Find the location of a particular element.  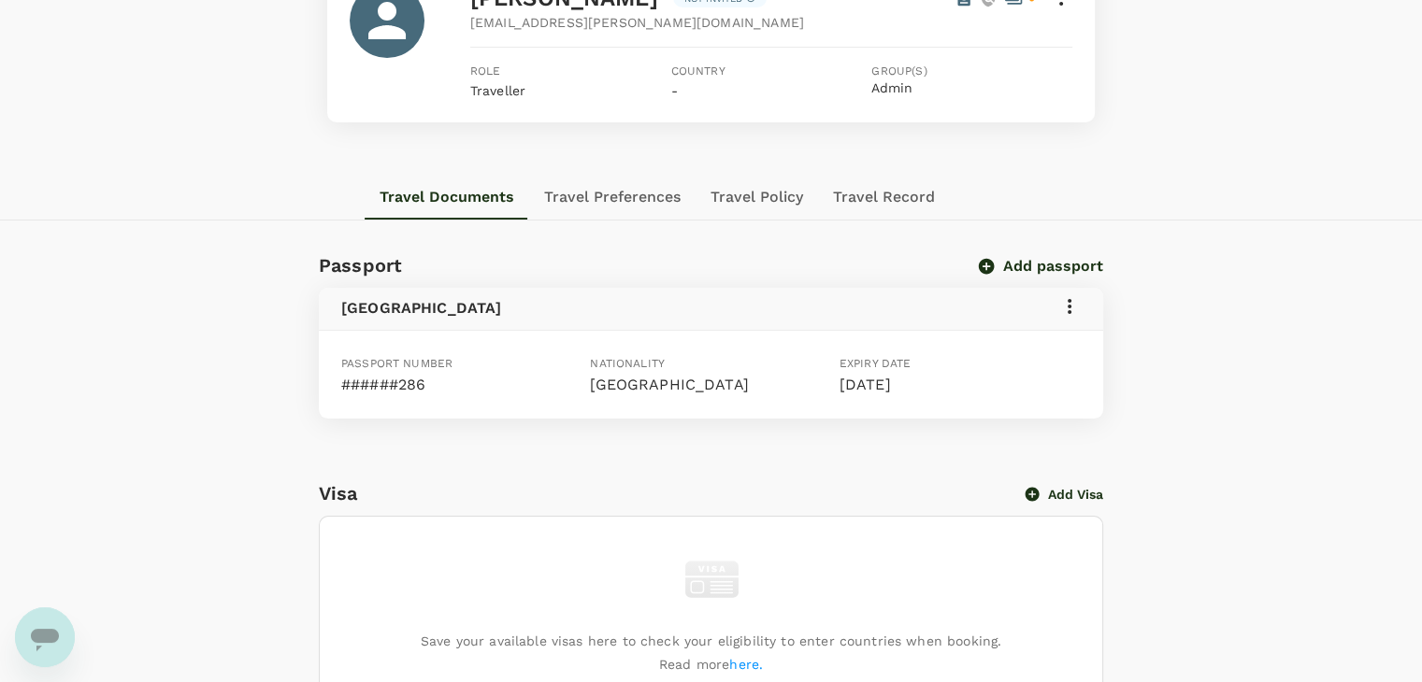

span: Country is located at coordinates (771, 72).